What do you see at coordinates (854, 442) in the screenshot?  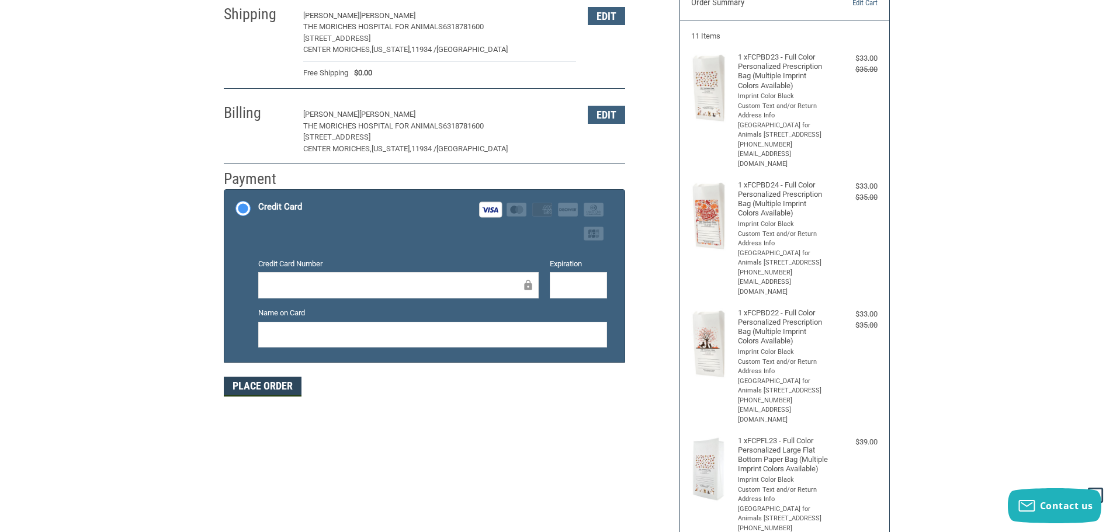 I see `div: $39.00` at bounding box center [854, 442].